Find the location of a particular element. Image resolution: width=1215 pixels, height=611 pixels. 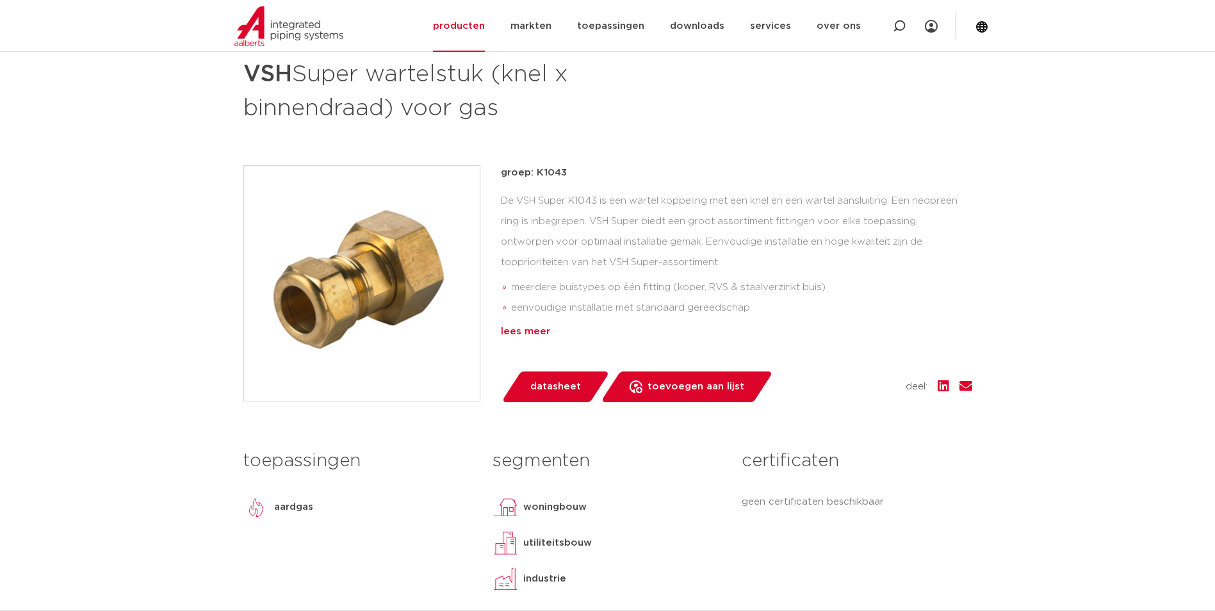

p: aardgas is located at coordinates (293, 507).